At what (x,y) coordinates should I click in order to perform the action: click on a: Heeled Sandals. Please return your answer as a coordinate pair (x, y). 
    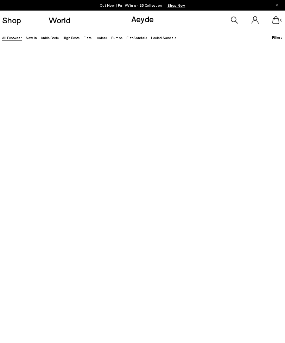
    Looking at the image, I should click on (164, 38).